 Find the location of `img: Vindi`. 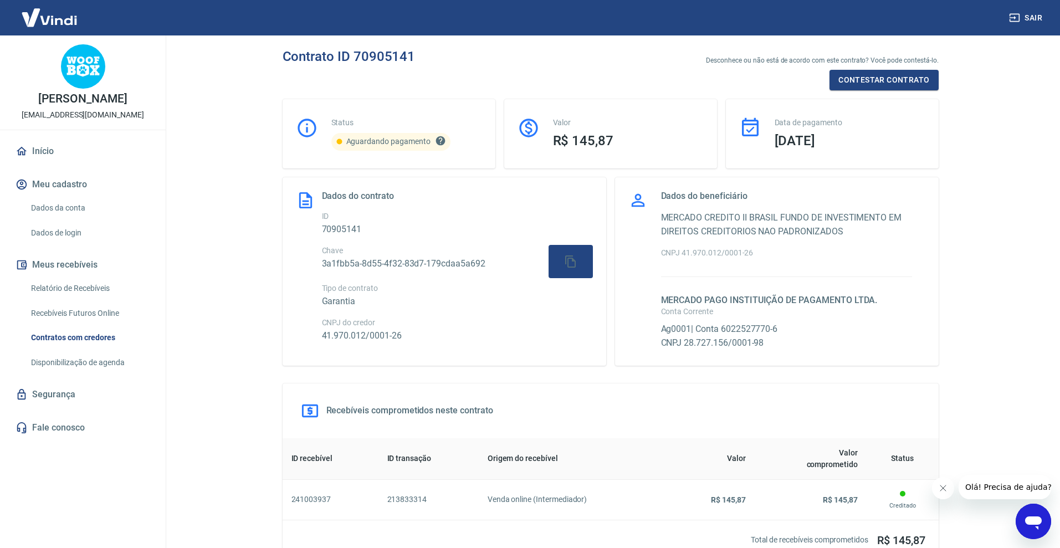

img: Vindi is located at coordinates (49, 17).